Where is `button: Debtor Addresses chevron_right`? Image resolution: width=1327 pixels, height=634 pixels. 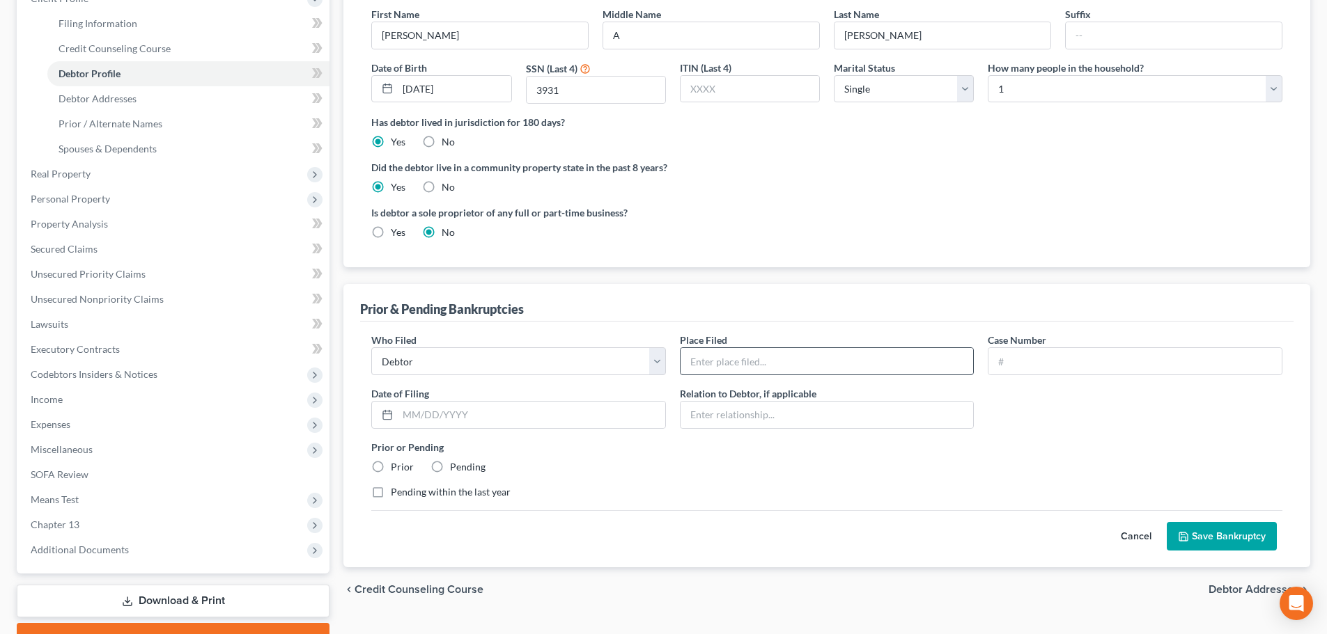 button: Debtor Addresses chevron_right is located at coordinates (1259, 590).